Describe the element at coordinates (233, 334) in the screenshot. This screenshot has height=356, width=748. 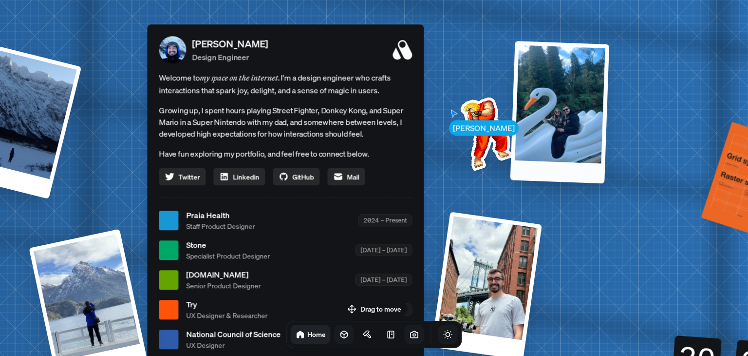
I see `span: National Council of Science` at that location.